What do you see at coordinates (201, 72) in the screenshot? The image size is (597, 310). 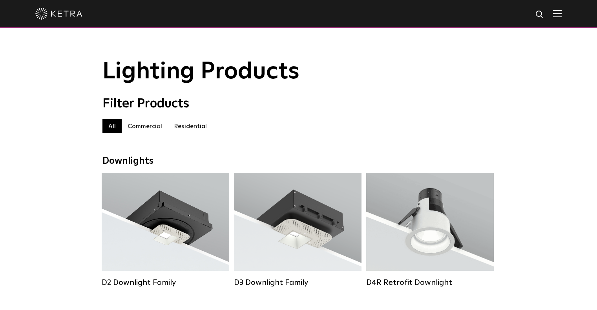 I see `span: Lighting Products` at bounding box center [201, 72].